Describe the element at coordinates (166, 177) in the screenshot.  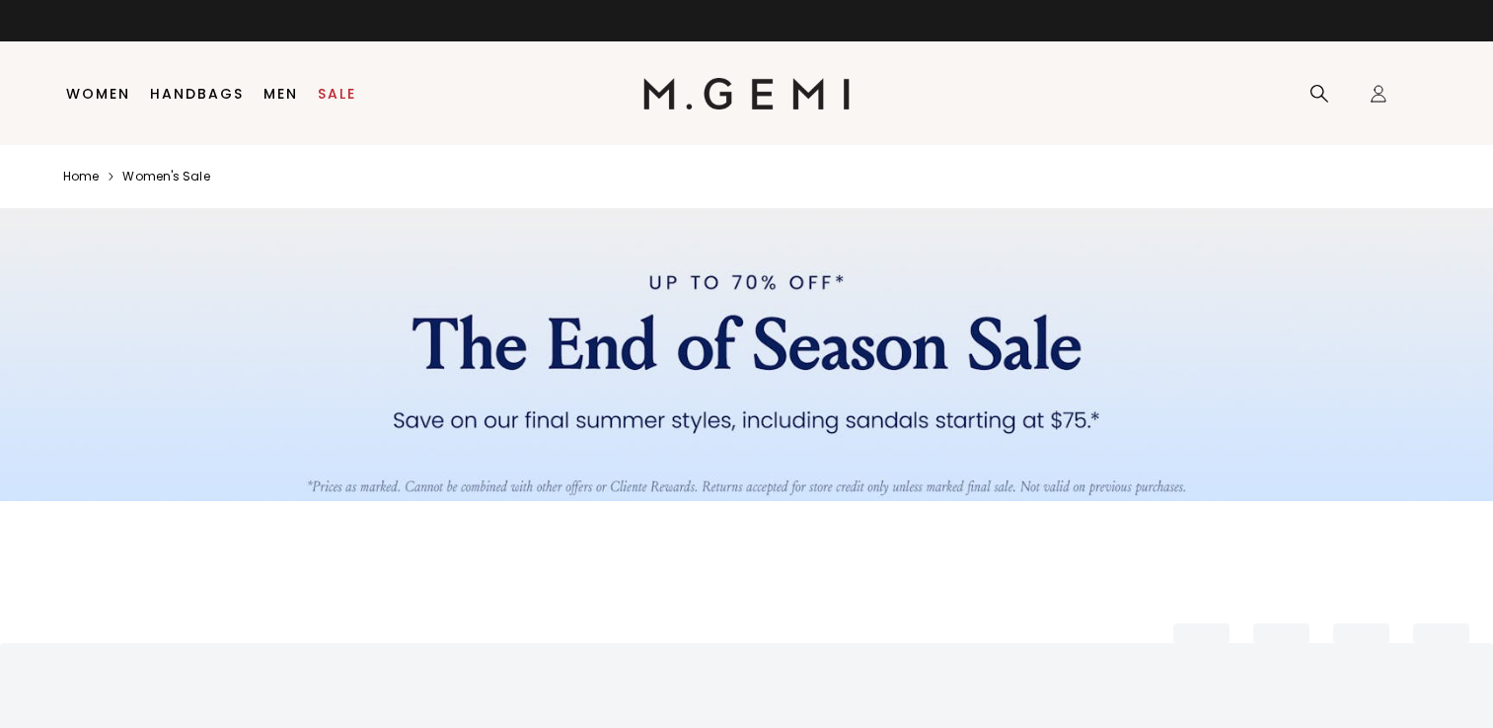
I see `a: Women's sale` at that location.